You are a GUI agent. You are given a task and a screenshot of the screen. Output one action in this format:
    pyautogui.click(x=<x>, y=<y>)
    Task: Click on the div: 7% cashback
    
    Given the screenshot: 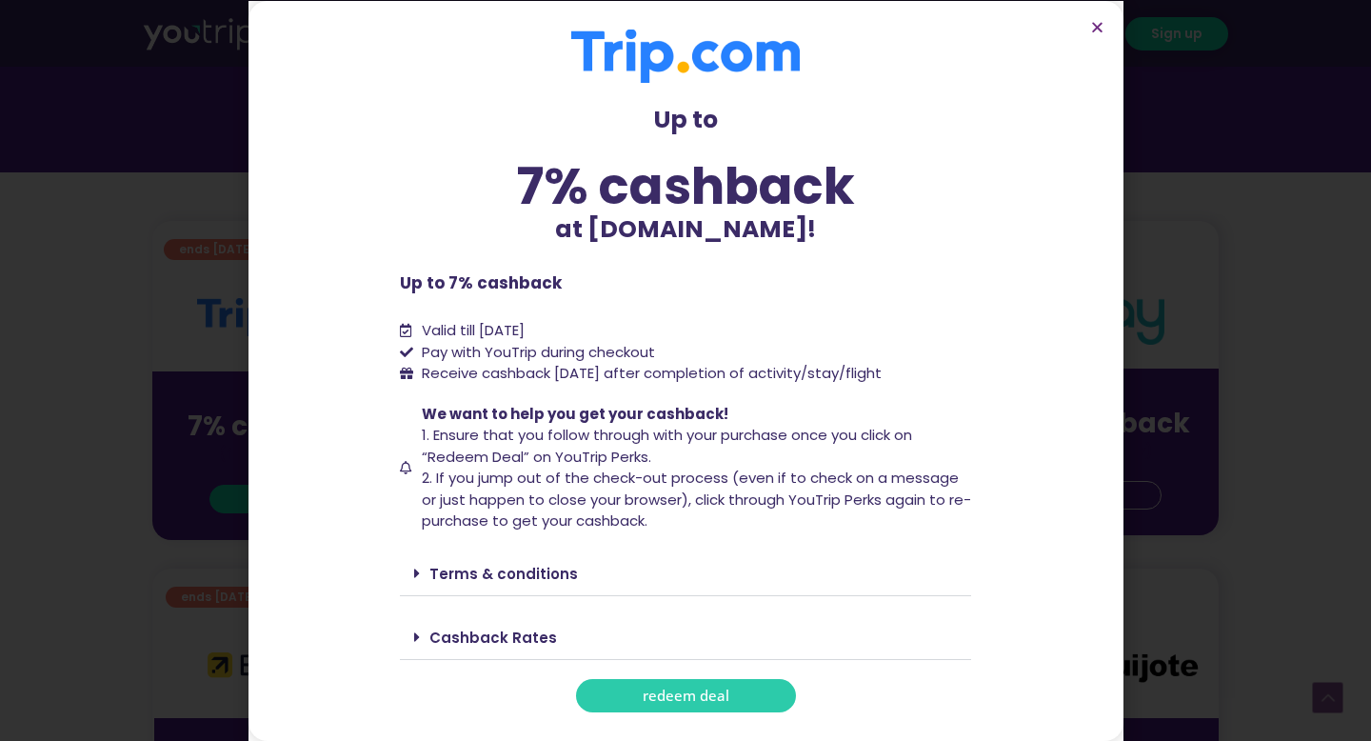 What is the action you would take?
    pyautogui.click(x=686, y=186)
    